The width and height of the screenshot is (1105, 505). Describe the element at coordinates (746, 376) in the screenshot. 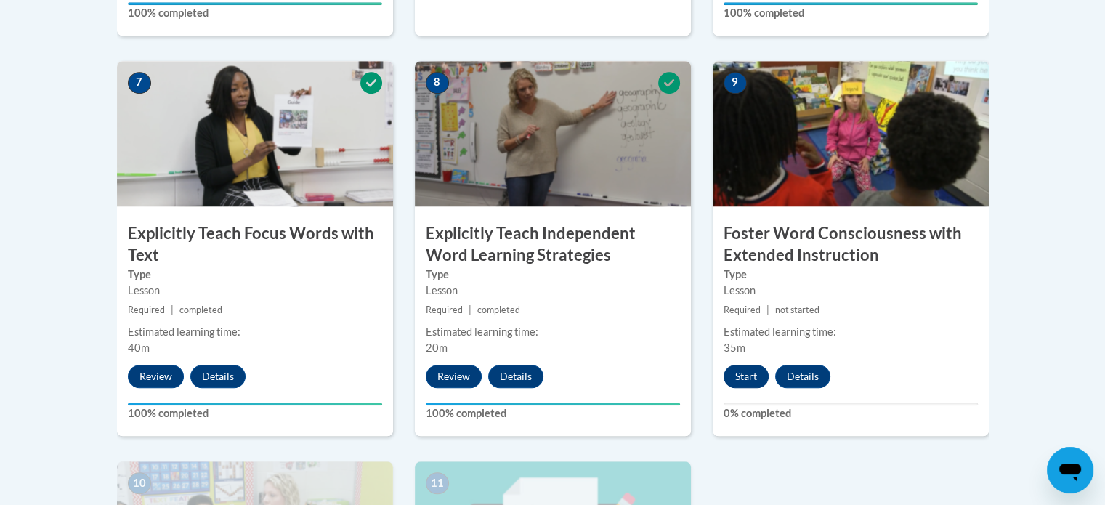

I see `button: Start` at that location.